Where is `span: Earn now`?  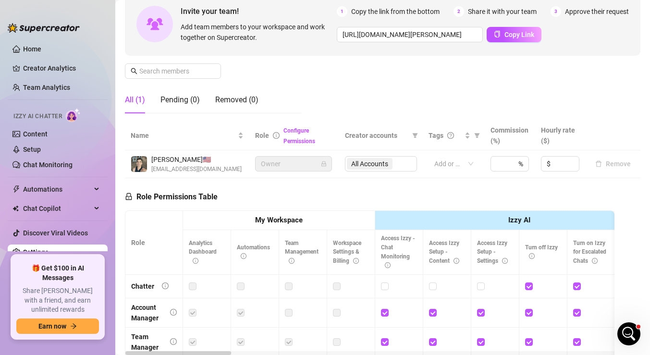 span: Earn now is located at coordinates (52, 326).